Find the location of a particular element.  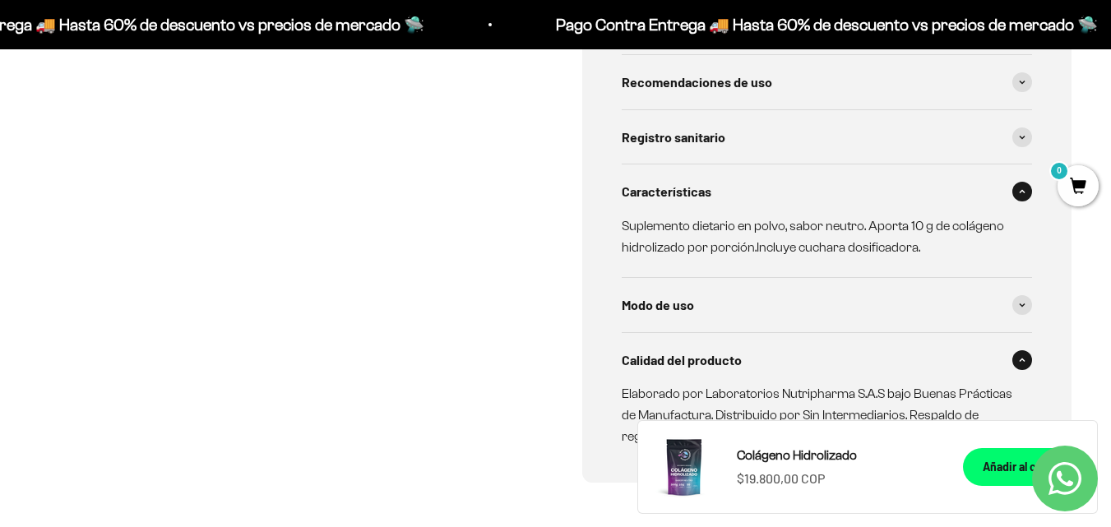

div: Añadir al carrito is located at coordinates (1023, 467).